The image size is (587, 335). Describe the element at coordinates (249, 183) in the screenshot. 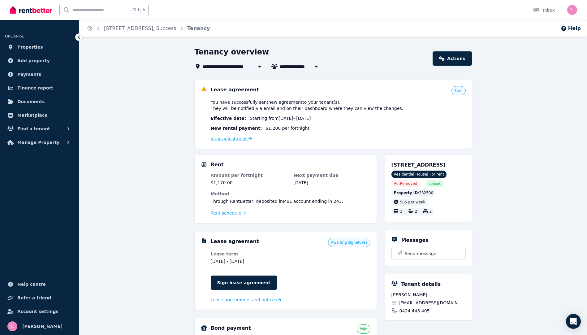

I see `dd: $1,170.00` at that location.